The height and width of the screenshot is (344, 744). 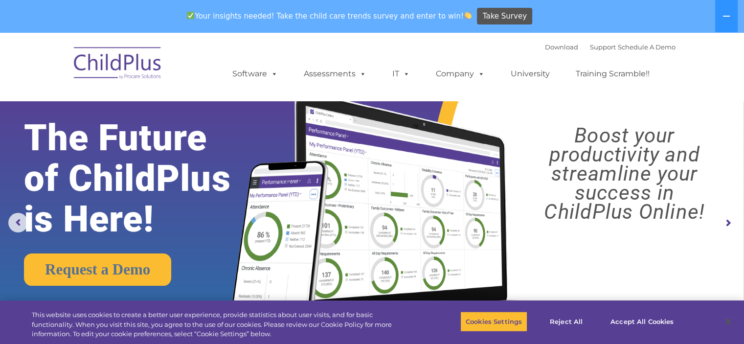 What do you see at coordinates (566, 321) in the screenshot?
I see `button: Reject All` at bounding box center [566, 321].